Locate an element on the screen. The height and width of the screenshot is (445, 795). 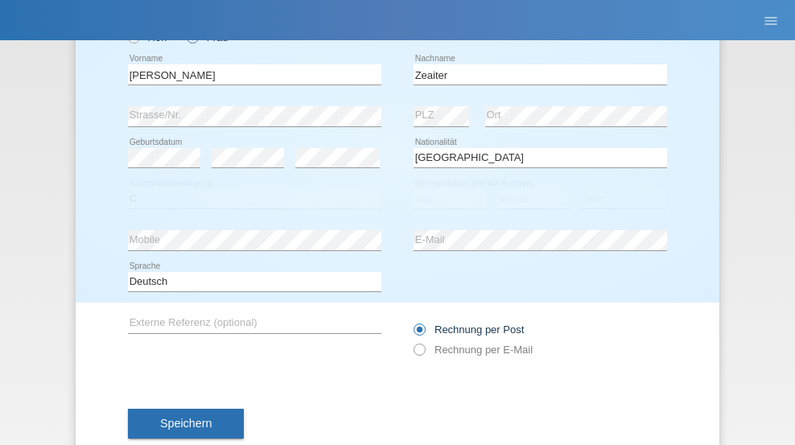
label: Rechnung per Post is located at coordinates (468, 329).